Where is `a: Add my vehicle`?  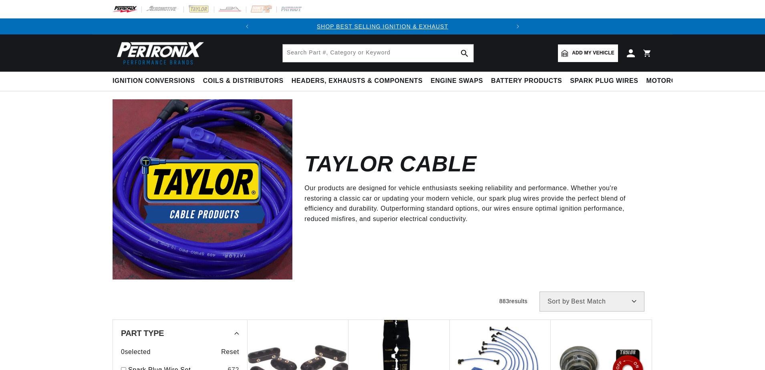 a: Add my vehicle is located at coordinates (588, 53).